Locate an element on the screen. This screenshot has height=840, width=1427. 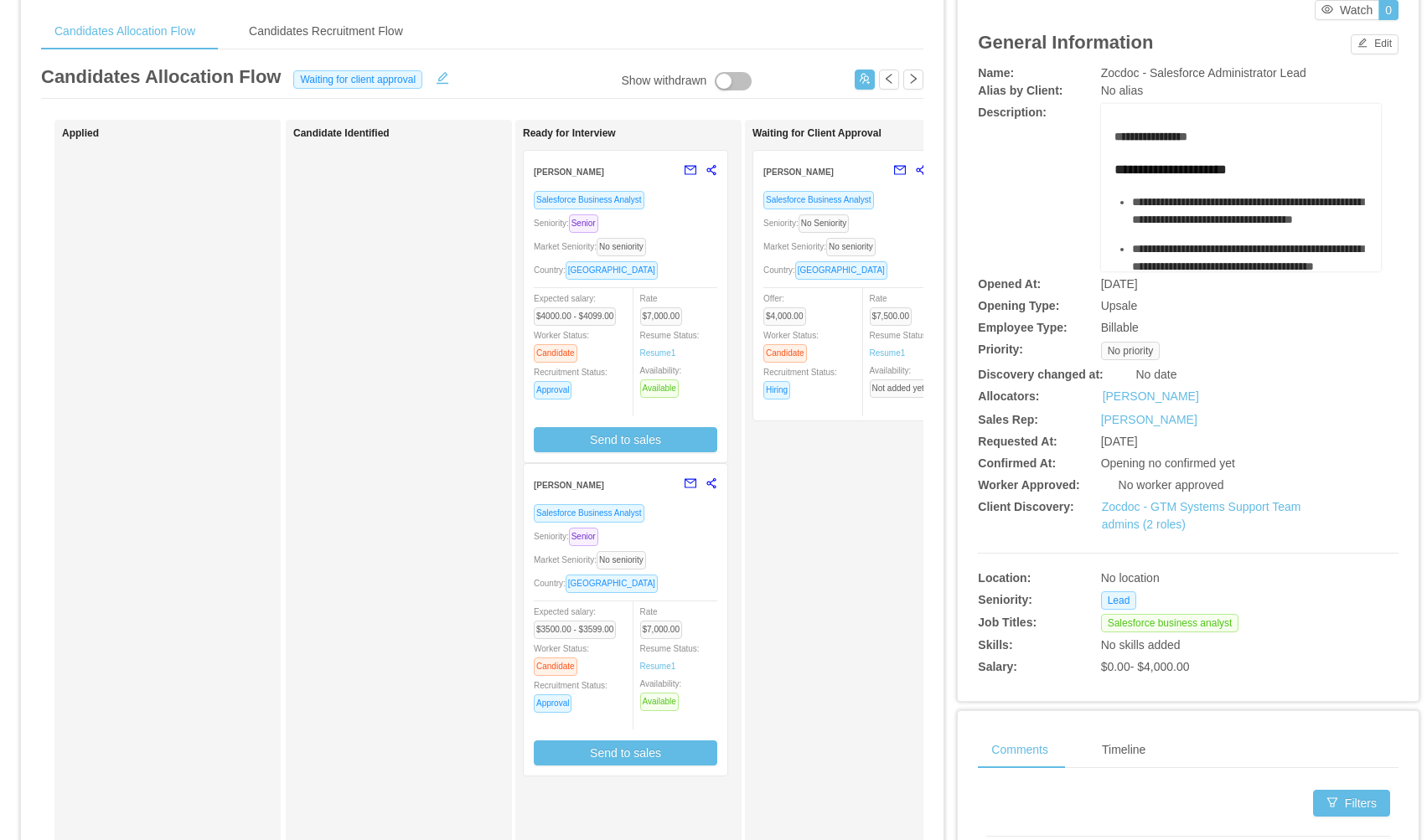
span: Zocdoc - Salesforce Administrator Lead is located at coordinates (1203, 73).